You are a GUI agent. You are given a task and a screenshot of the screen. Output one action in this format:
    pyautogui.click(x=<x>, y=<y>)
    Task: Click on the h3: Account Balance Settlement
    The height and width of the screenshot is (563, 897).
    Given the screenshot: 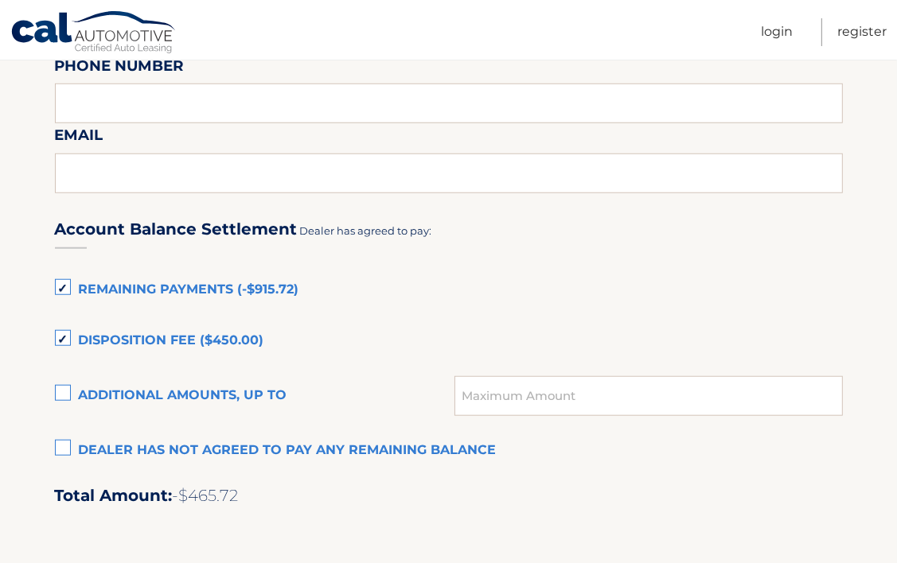 What is the action you would take?
    pyautogui.click(x=176, y=229)
    